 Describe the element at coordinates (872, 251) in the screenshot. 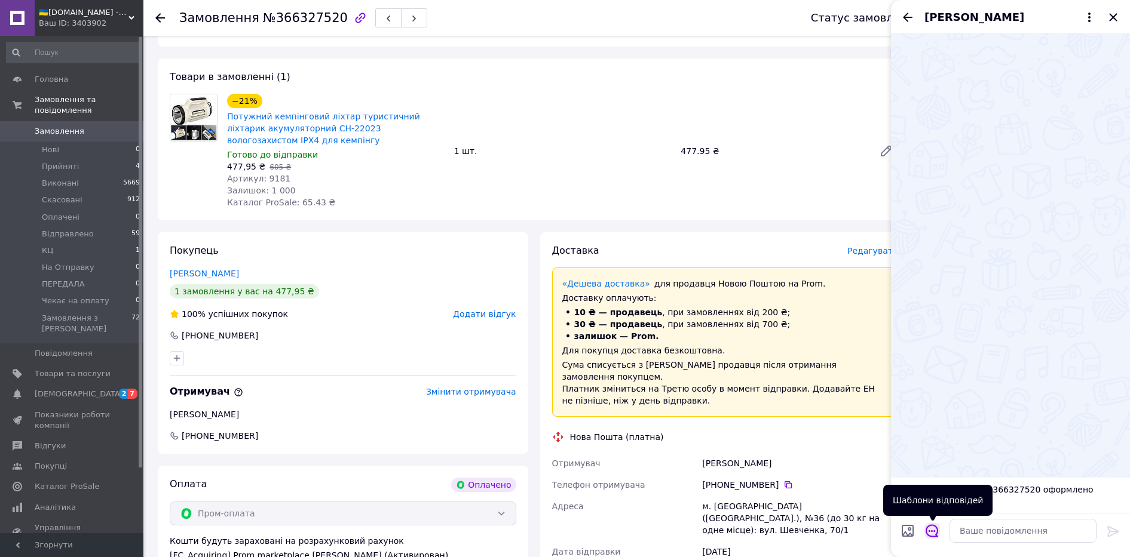

I see `span: Редагувати` at that location.